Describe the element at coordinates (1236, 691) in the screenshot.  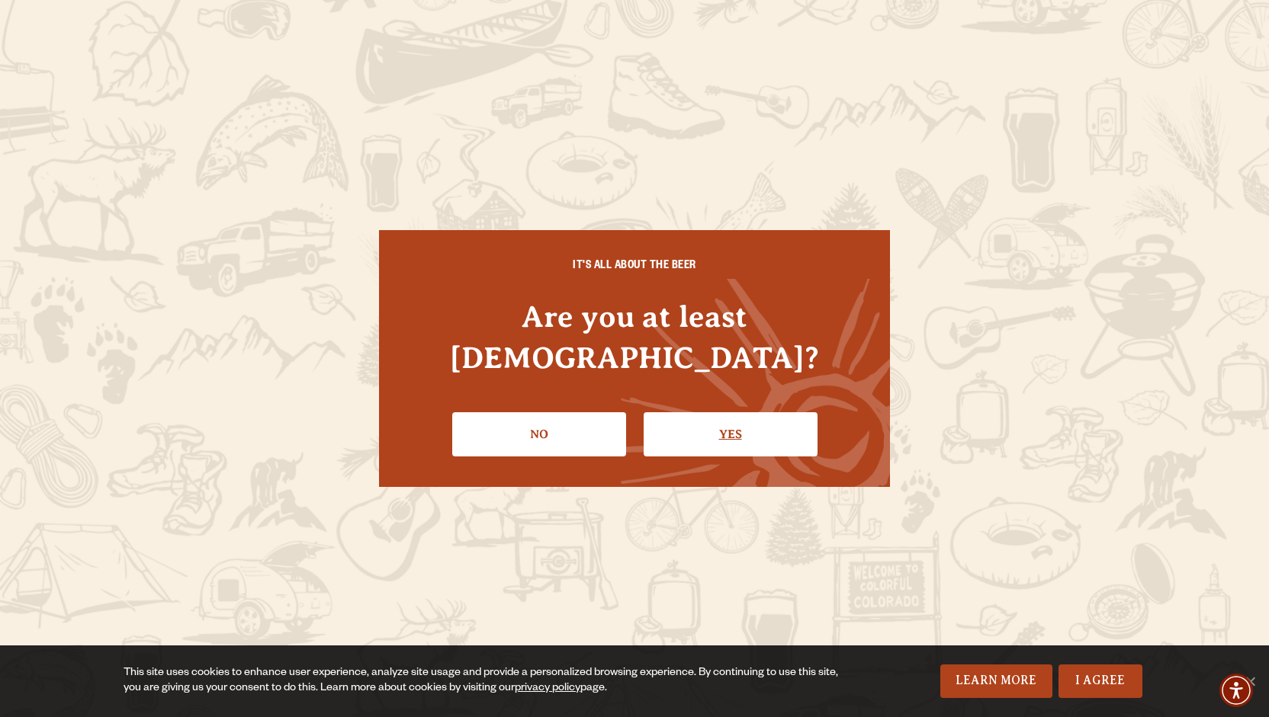
I see `div: Accessibility Menu` at that location.